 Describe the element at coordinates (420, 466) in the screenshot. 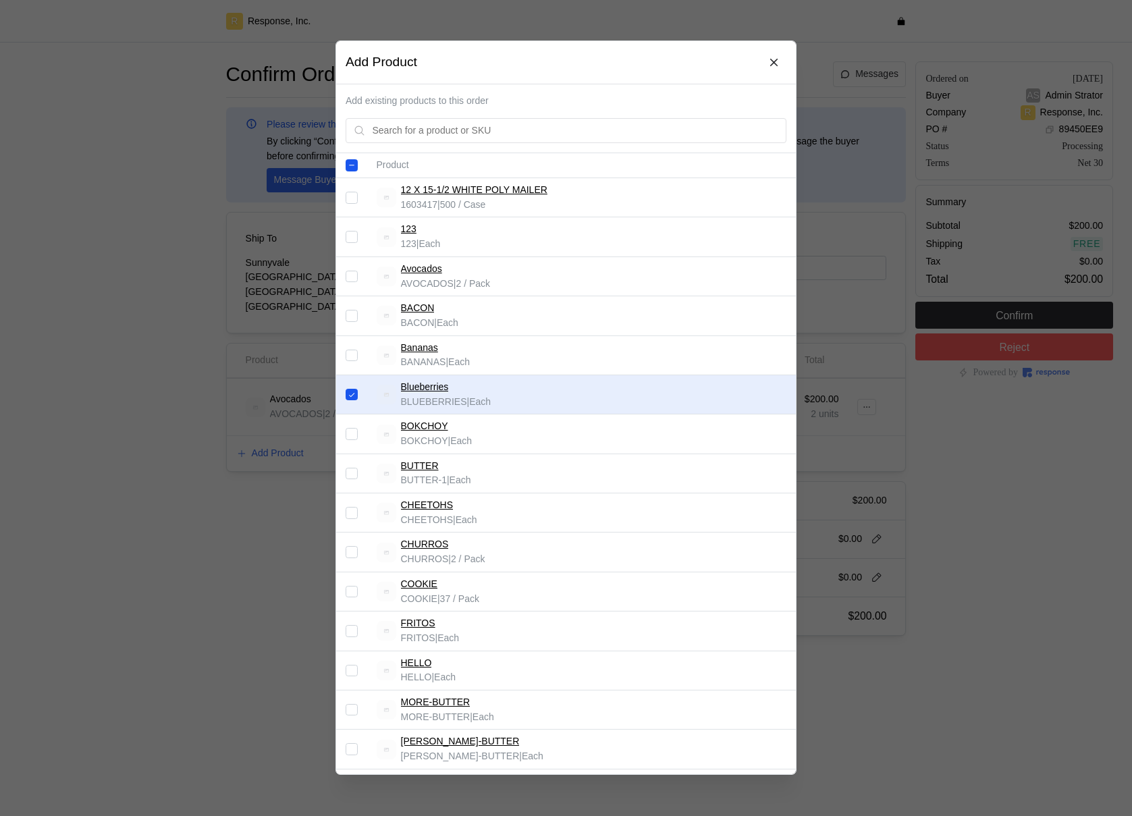

I see `a: BUTTER` at that location.